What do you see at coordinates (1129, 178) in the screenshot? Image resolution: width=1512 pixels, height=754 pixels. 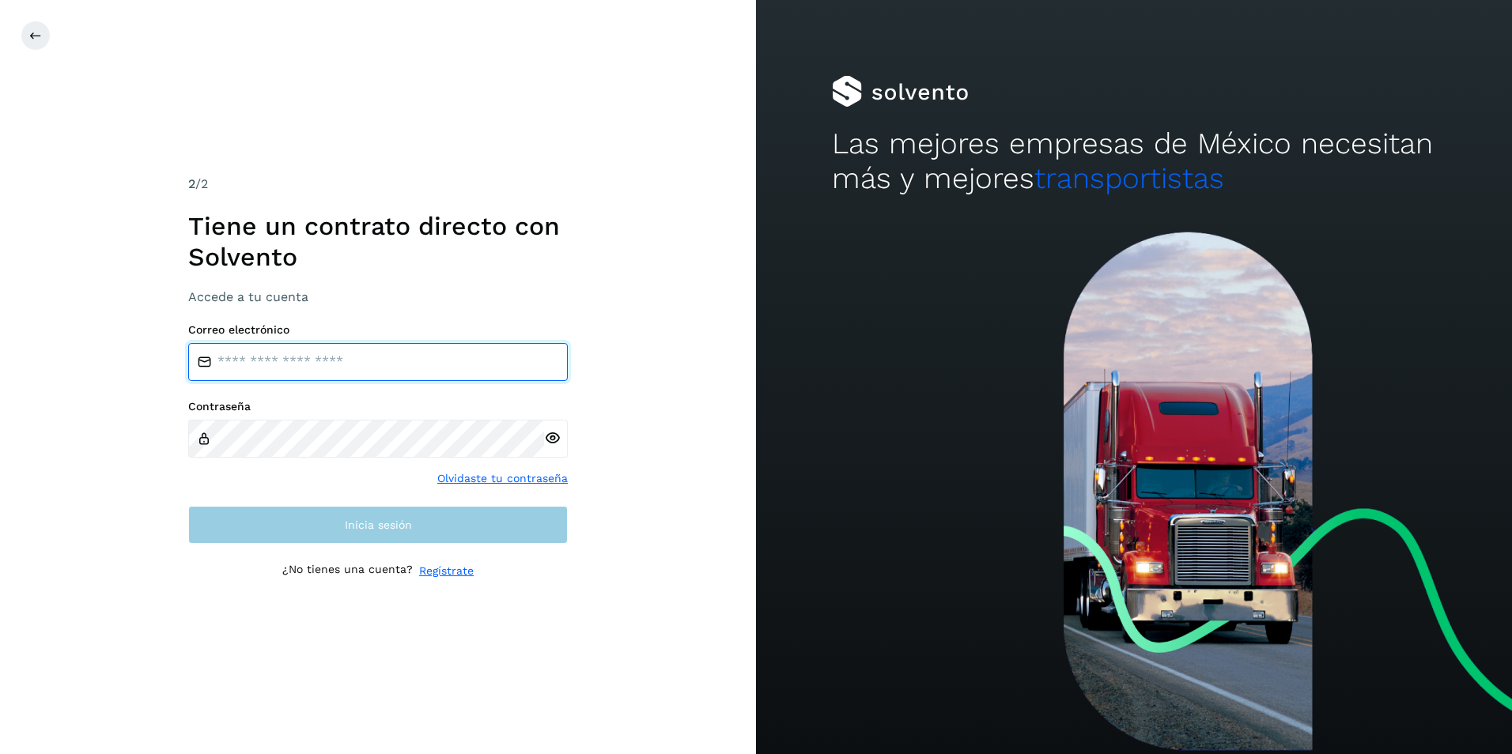 I see `span: transportistas` at bounding box center [1129, 178].